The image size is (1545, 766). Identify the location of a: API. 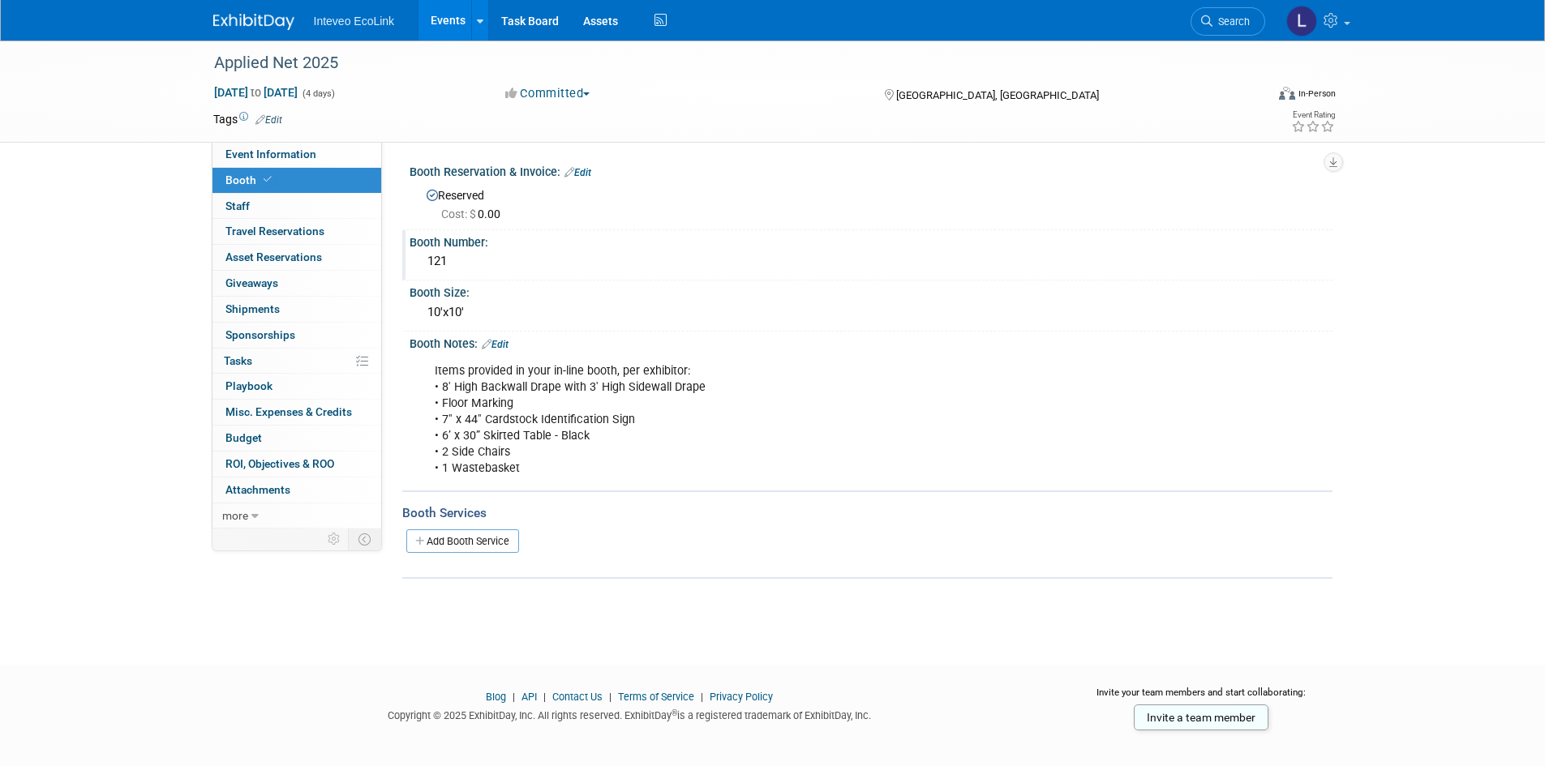
(529, 697).